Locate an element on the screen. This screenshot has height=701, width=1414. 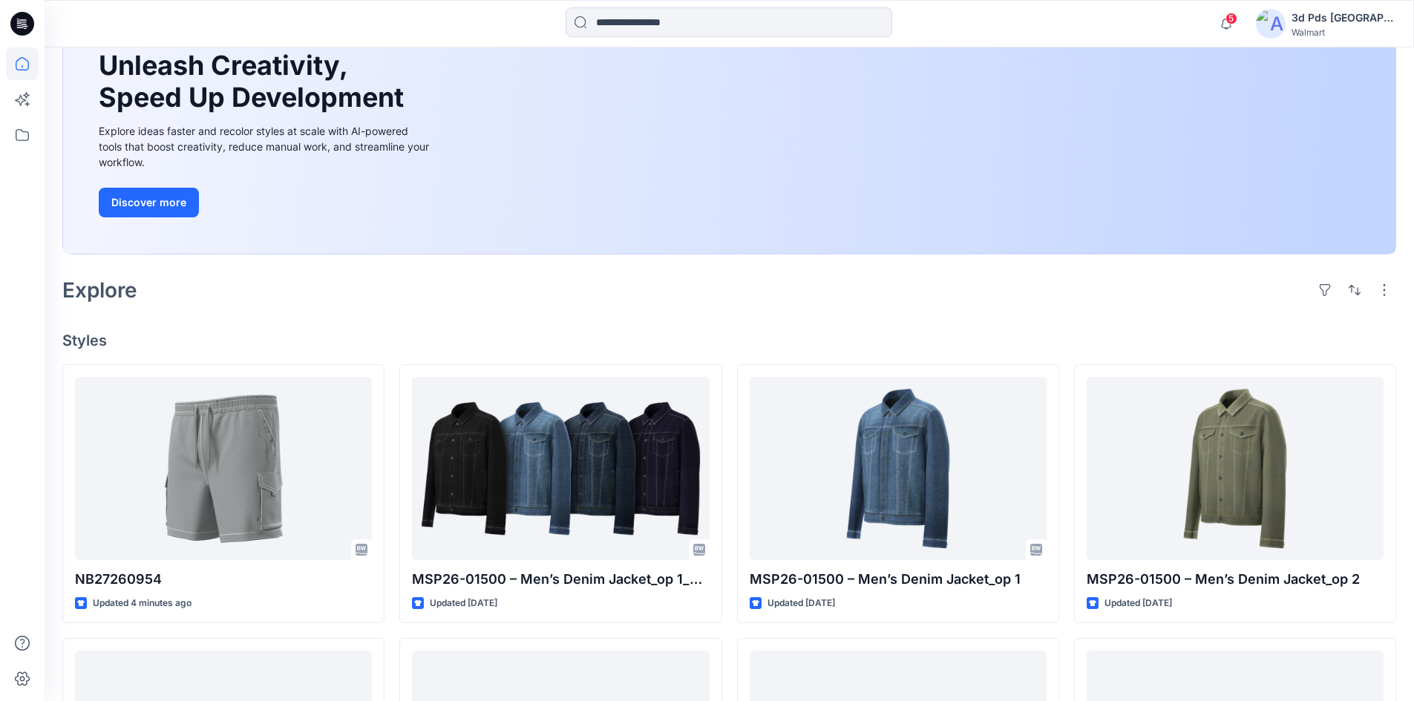
div: Explore ideas faster and recolor styles at scale with AI-powered tools that boost creativity, red... is located at coordinates (266, 146).